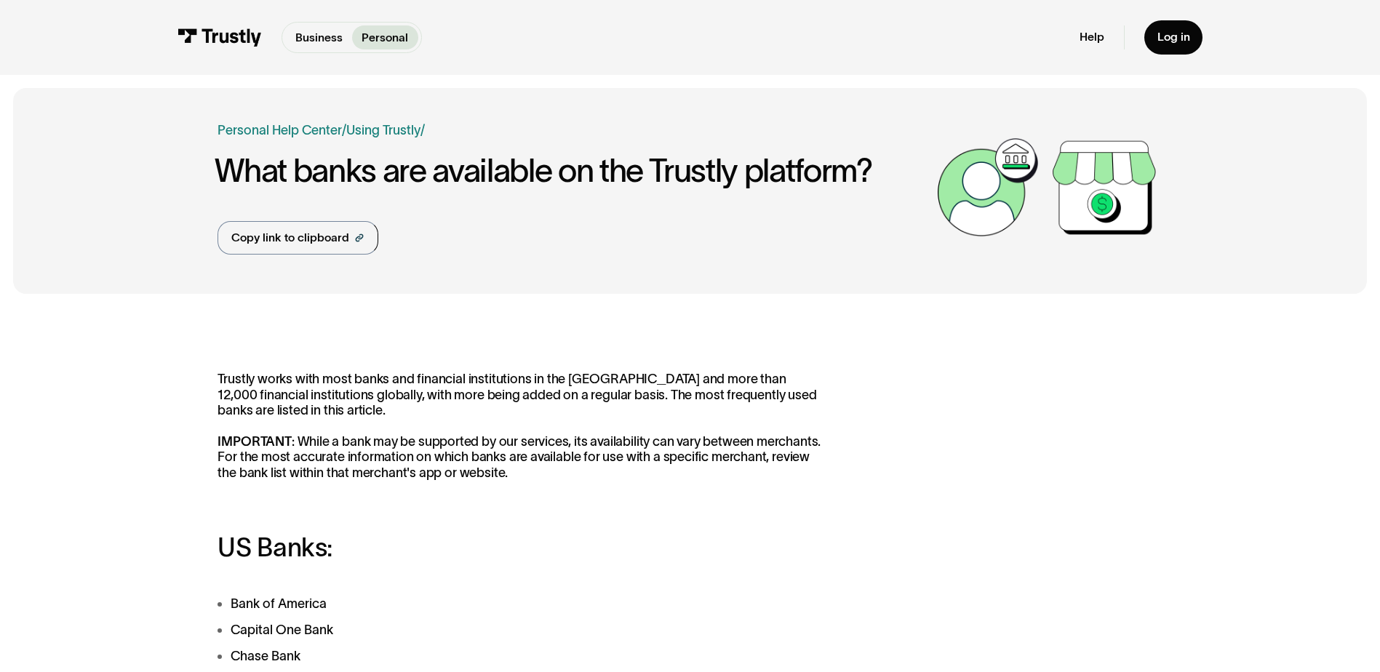 The width and height of the screenshot is (1380, 672). Describe the element at coordinates (1092, 37) in the screenshot. I see `a: Help` at that location.